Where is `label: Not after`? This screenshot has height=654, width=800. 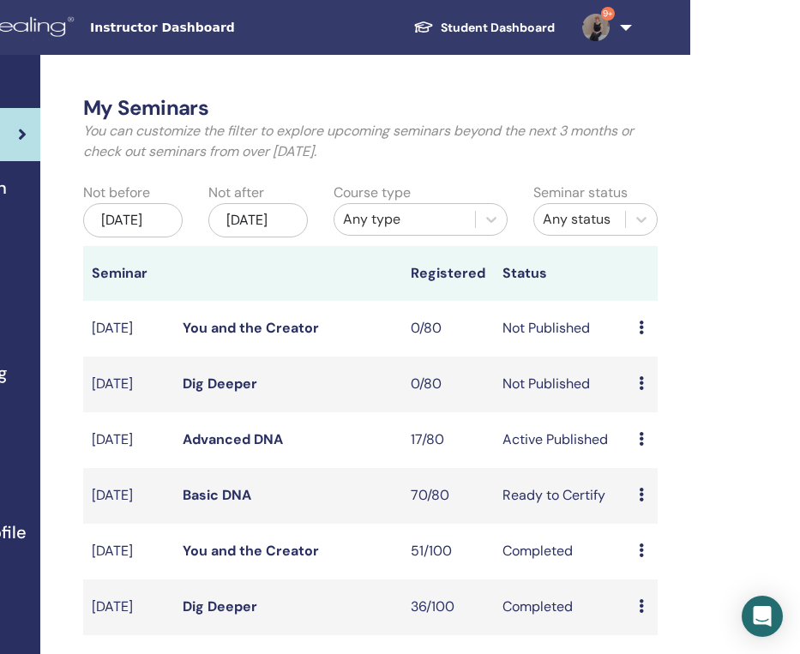 label: Not after is located at coordinates (236, 193).